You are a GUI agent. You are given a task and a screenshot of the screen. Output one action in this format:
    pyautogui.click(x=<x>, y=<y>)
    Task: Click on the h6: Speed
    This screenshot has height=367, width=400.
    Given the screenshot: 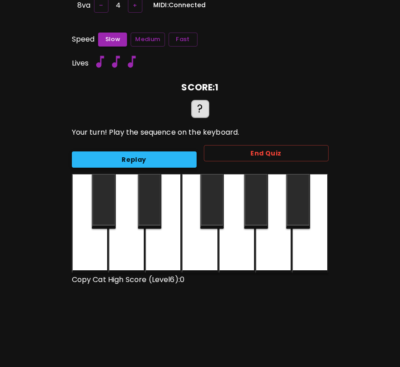 What is the action you would take?
    pyautogui.click(x=83, y=39)
    